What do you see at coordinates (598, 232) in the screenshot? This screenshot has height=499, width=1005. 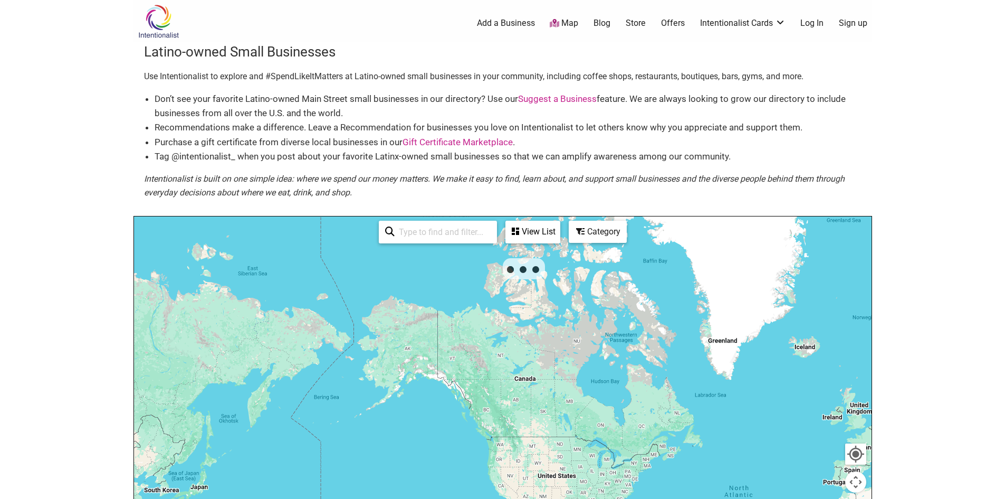 I see `div: Category` at bounding box center [598, 232].